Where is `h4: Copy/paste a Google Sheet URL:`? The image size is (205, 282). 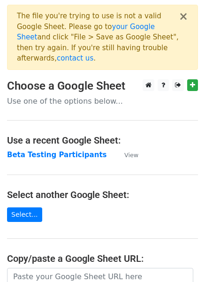 h4: Copy/paste a Google Sheet URL: is located at coordinates (102, 259).